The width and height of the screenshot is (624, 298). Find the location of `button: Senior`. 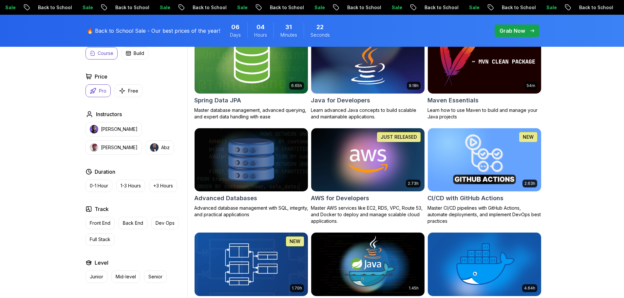

button: Senior is located at coordinates (155, 277).